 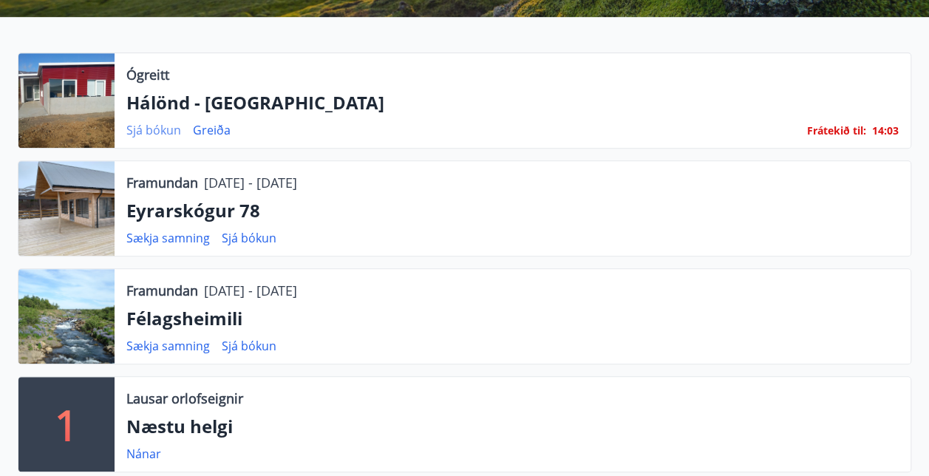 I want to click on span: 03, so click(x=893, y=130).